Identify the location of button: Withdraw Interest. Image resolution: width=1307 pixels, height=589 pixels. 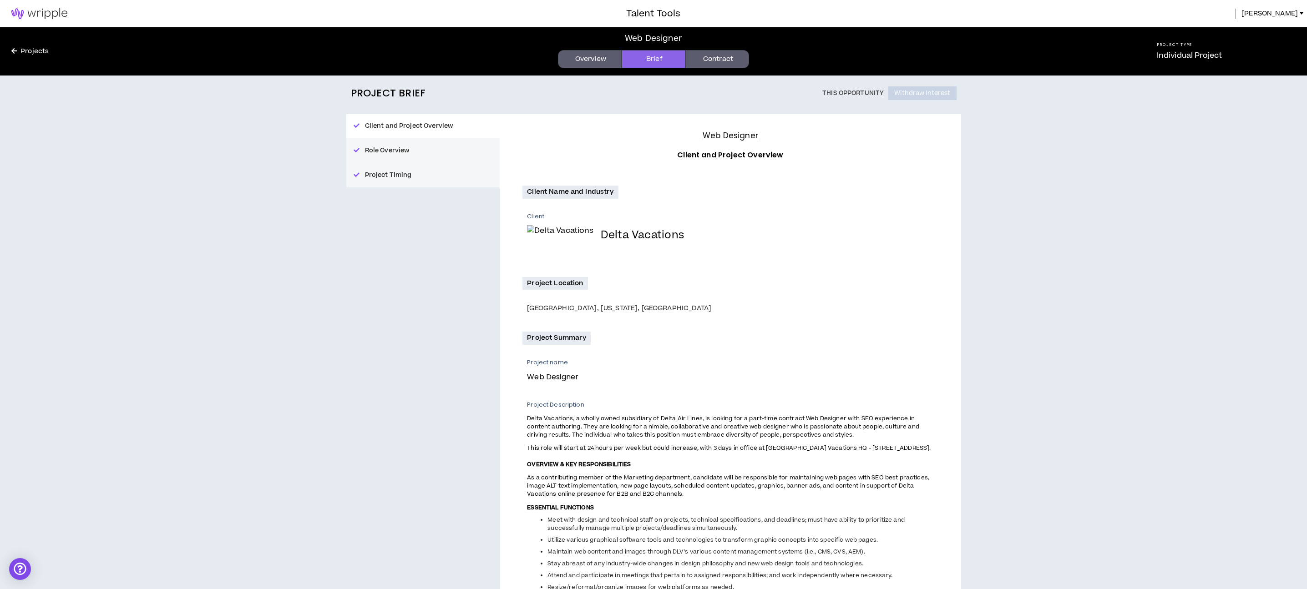
(922, 93).